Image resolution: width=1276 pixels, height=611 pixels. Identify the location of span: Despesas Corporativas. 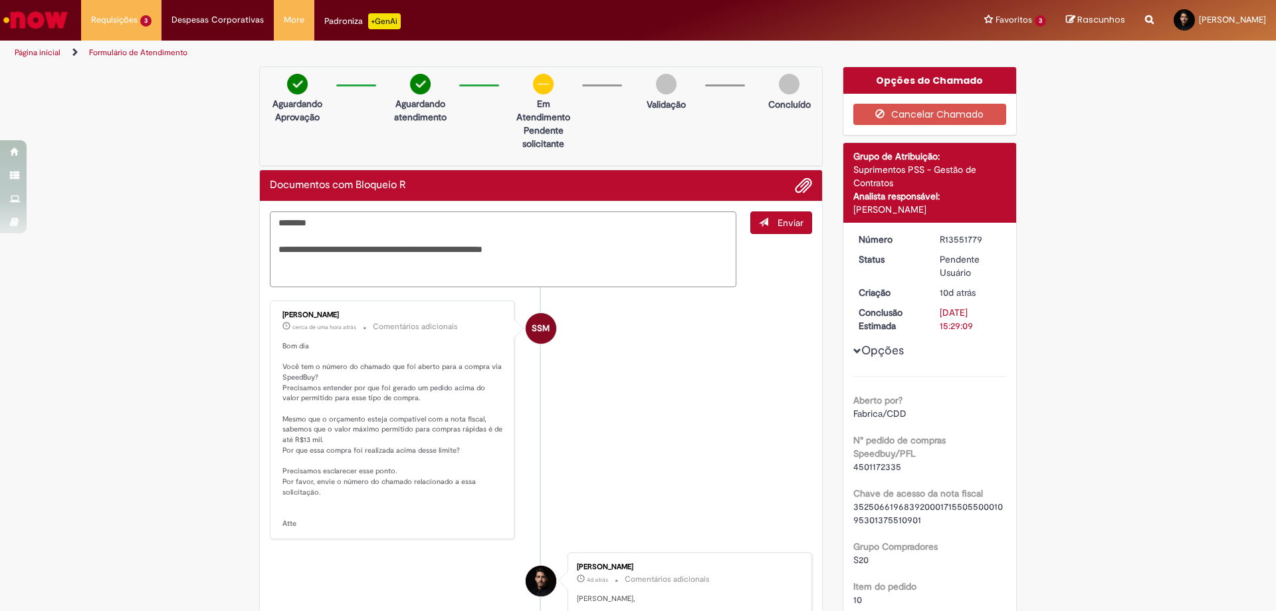
(217, 20).